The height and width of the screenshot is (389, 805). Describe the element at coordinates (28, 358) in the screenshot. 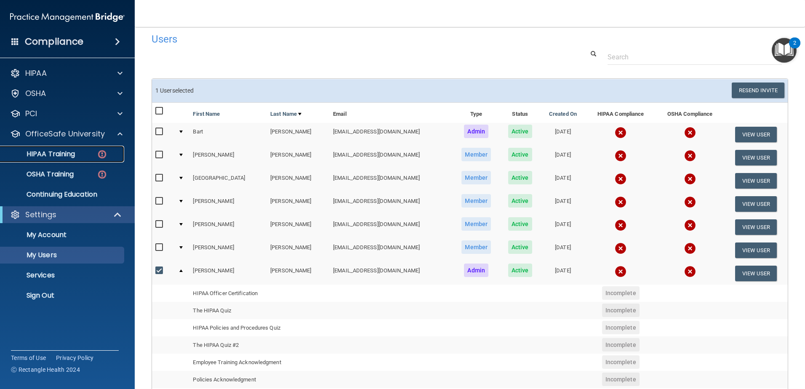

I see `a: Terms of Use` at that location.